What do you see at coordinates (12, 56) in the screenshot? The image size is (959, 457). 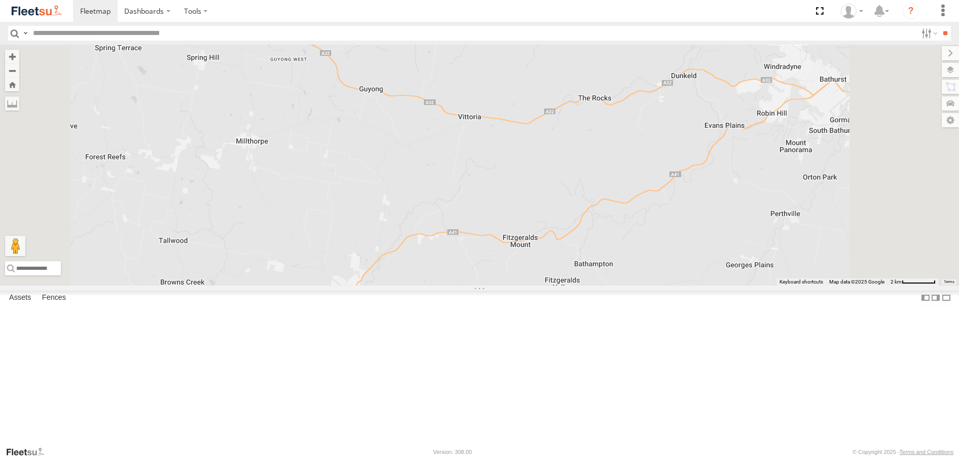 I see `button: Zoom in` at bounding box center [12, 56].